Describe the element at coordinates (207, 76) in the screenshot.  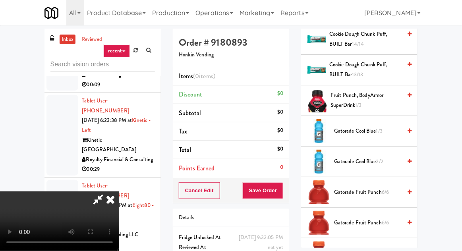
I see `ng-pluralize: items` at that location.